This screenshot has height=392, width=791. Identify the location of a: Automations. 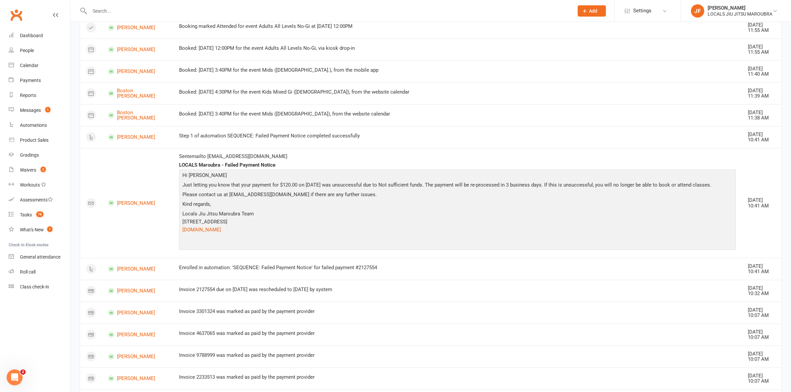
(39, 125).